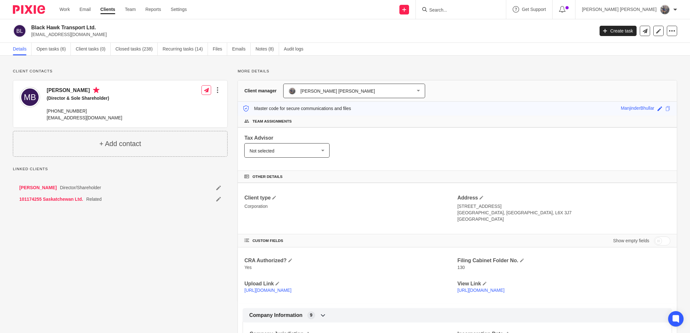  Describe the element at coordinates (120, 169) in the screenshot. I see `p: Linked clients` at that location.